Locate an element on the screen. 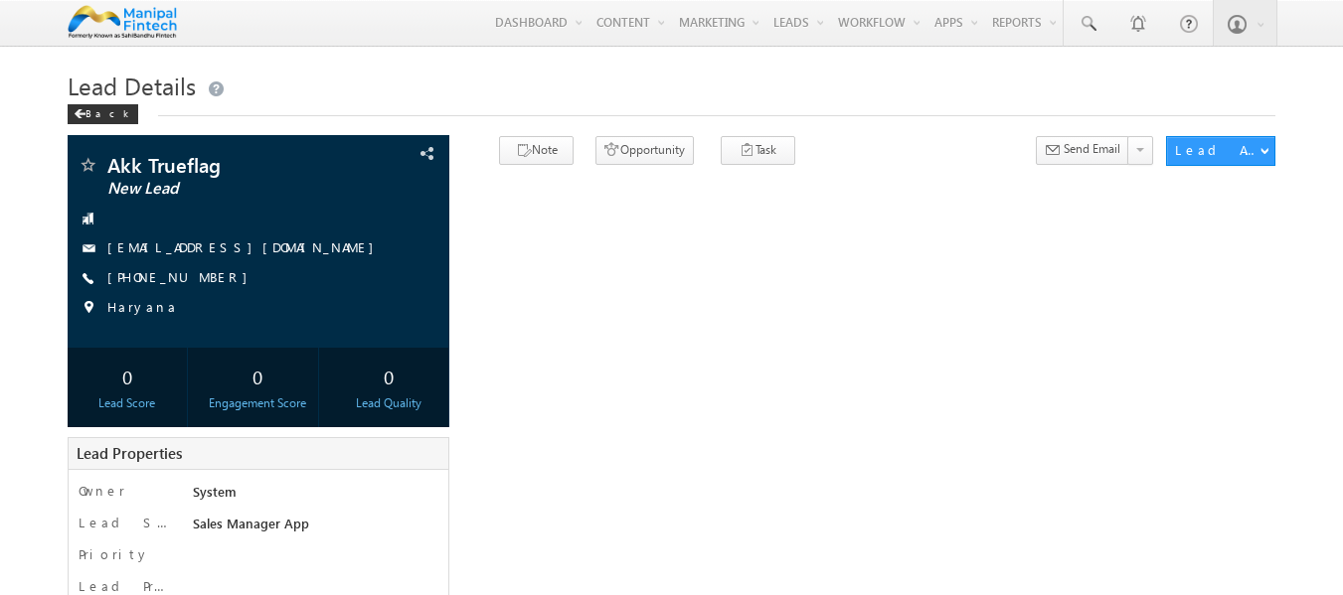 The image size is (1343, 595). div: System is located at coordinates (310, 496).